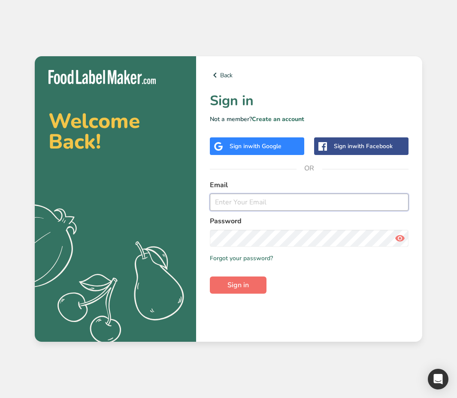 The width and height of the screenshot is (457, 398). Describe the element at coordinates (309, 168) in the screenshot. I see `span: OR` at that location.